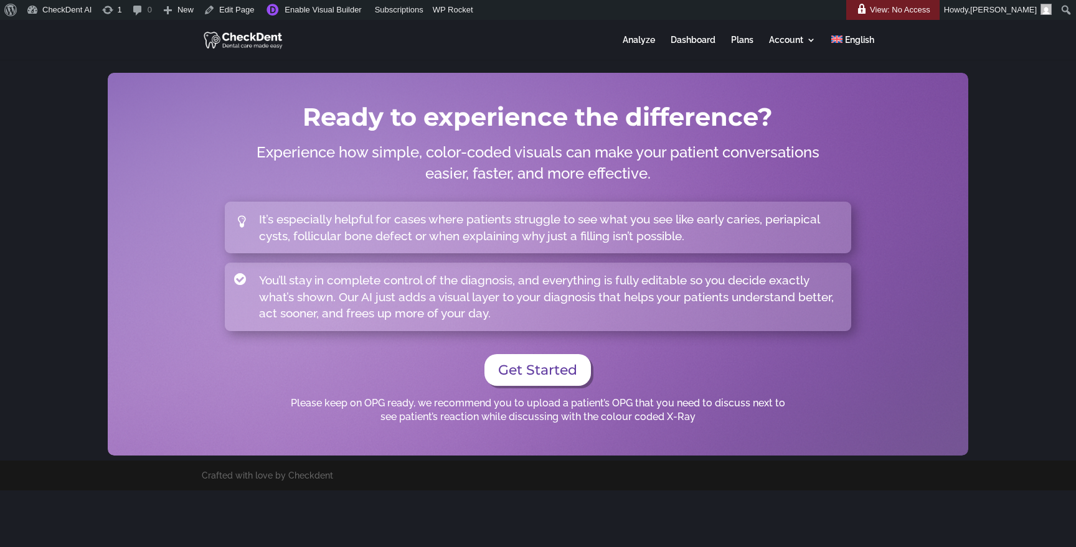 This screenshot has width=1076, height=547. Describe the element at coordinates (244, 40) in the screenshot. I see `img: CheckDent AI` at that location.